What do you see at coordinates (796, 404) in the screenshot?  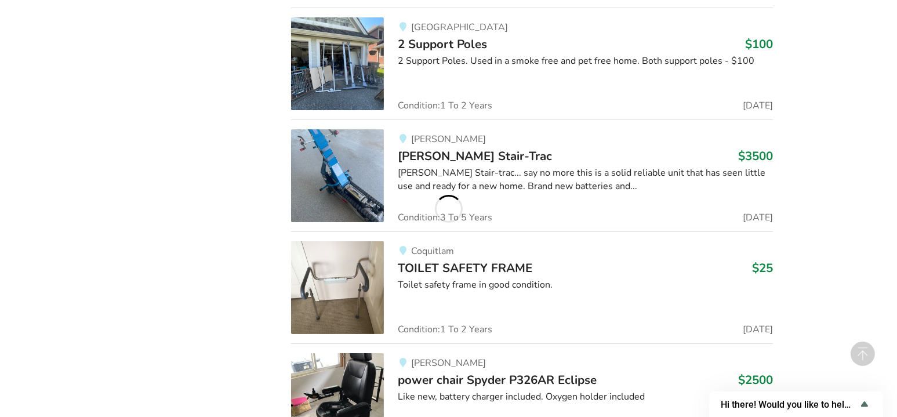 I see `button: Show survey - Hi there! Would you like to help us improve AssistList?` at bounding box center [796, 404].